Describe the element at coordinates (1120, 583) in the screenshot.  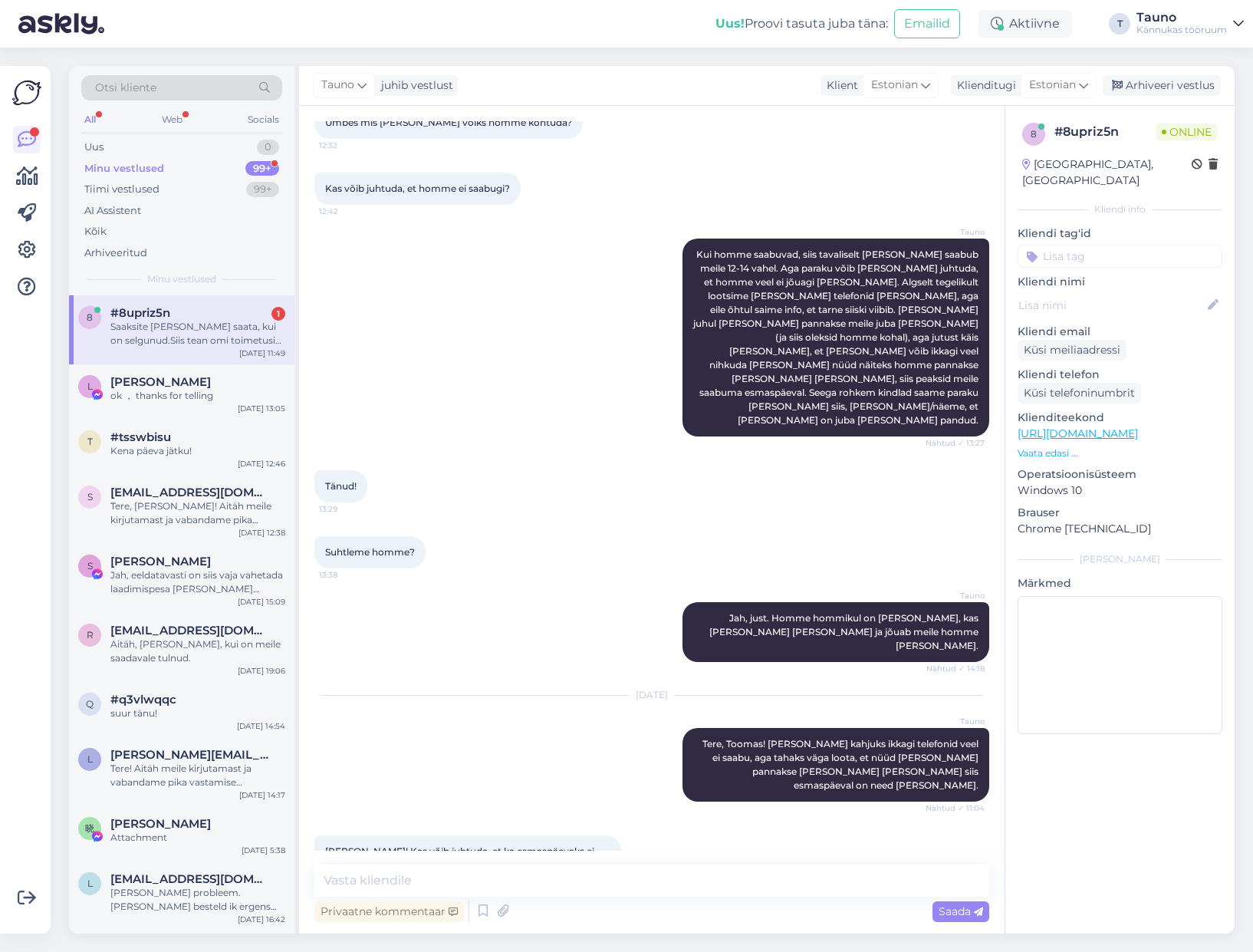
I see `p: Märkmed` at that location.